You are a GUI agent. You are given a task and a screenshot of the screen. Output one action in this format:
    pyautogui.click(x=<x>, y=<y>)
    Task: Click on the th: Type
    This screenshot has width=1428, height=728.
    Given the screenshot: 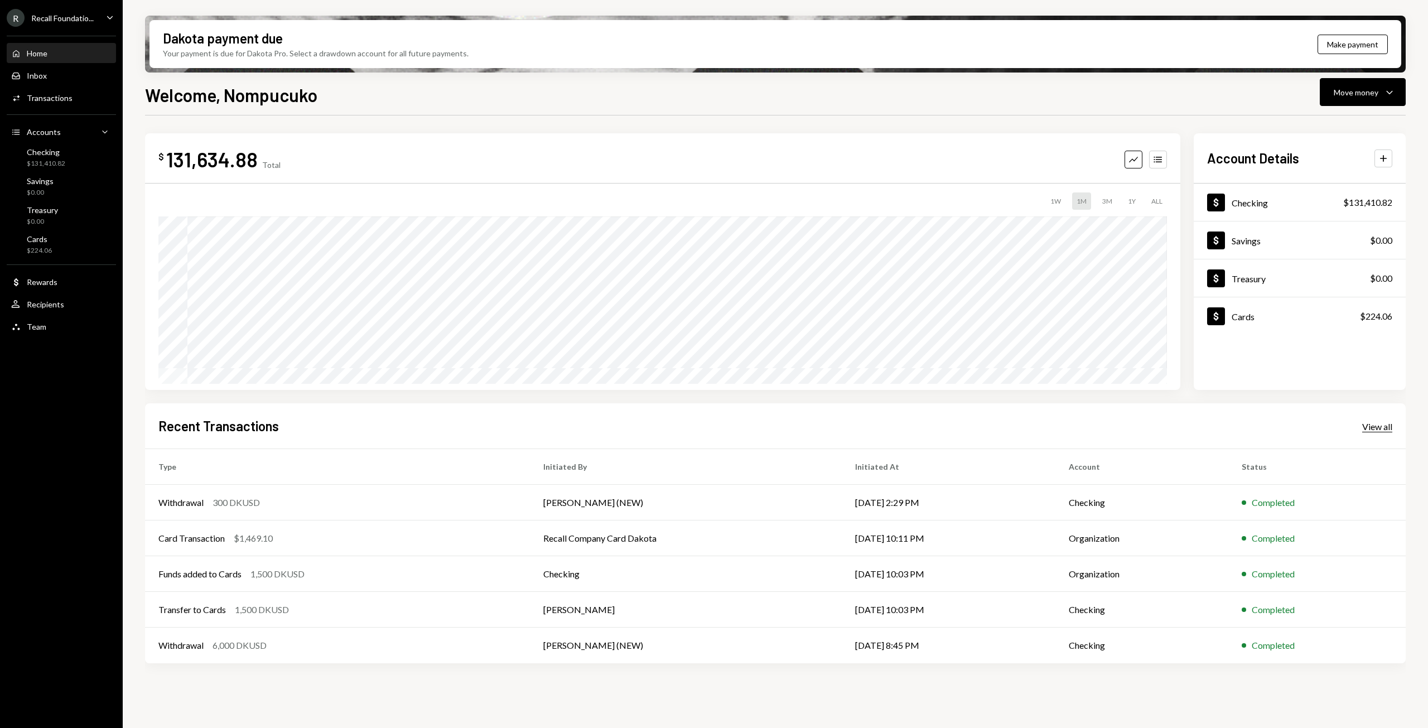 What is the action you would take?
    pyautogui.click(x=337, y=467)
    